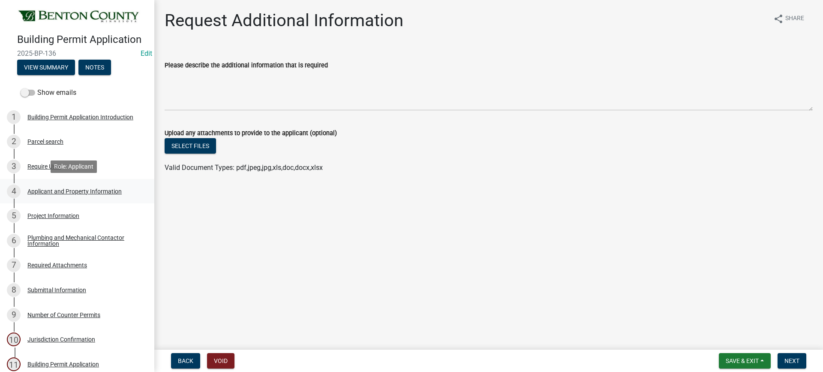  I want to click on h4: Building Permit Application, so click(82, 39).